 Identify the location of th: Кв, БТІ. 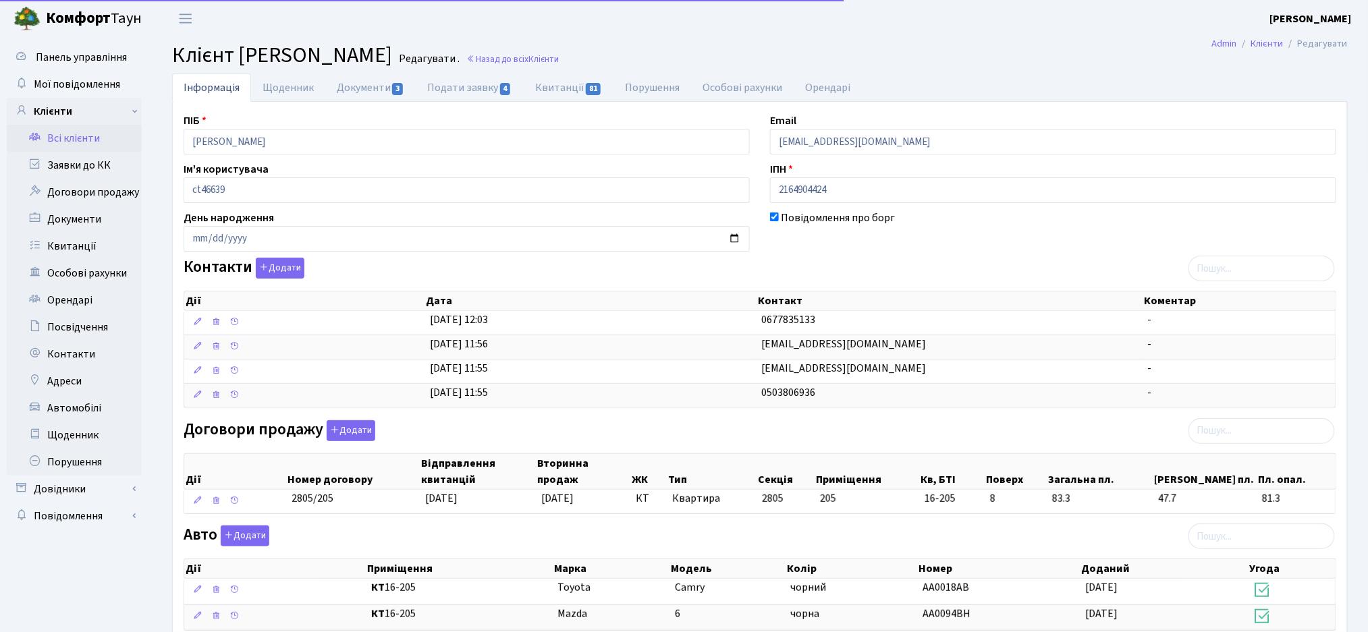
(952, 472).